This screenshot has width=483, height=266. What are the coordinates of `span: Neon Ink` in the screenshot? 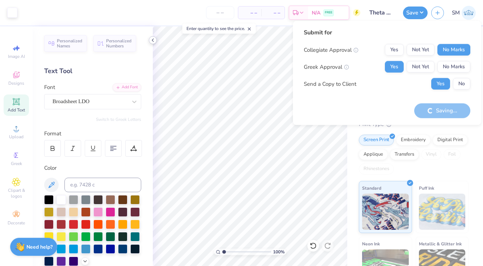 It's located at (371, 244).